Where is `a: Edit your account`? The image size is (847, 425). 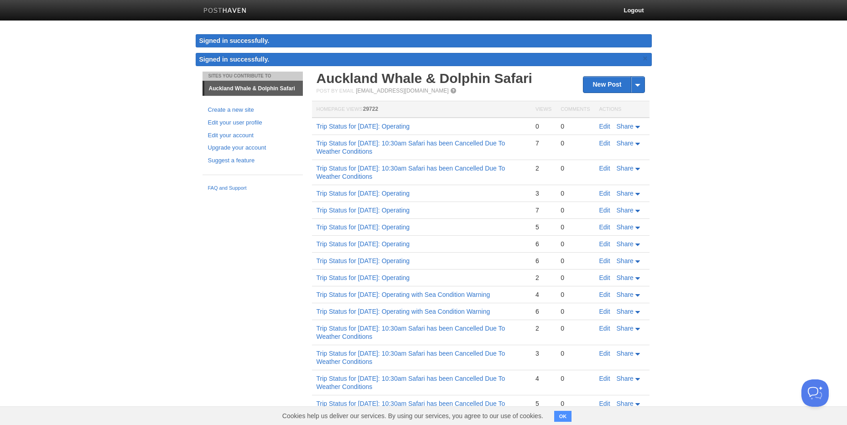
a: Edit your account is located at coordinates (253, 135).